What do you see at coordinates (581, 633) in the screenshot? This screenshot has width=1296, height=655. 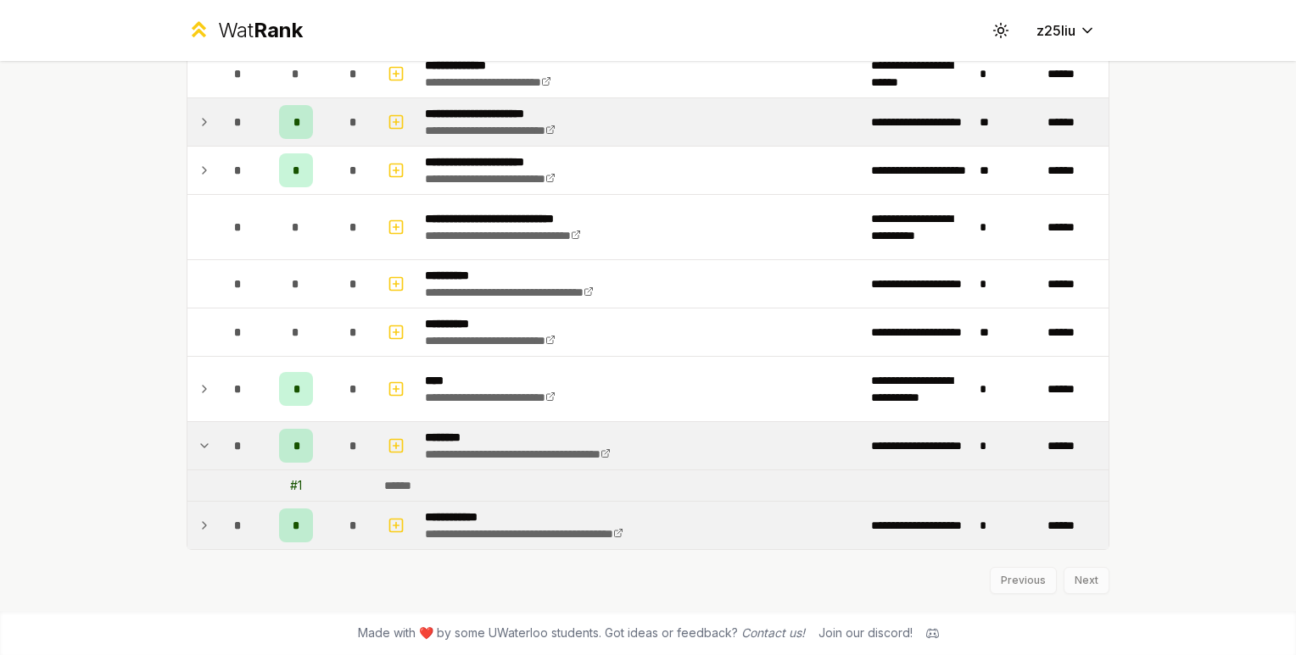 I see `span: Made with ❤️ by some UWaterloo students. Got ideas or feedback?` at bounding box center [581, 633].